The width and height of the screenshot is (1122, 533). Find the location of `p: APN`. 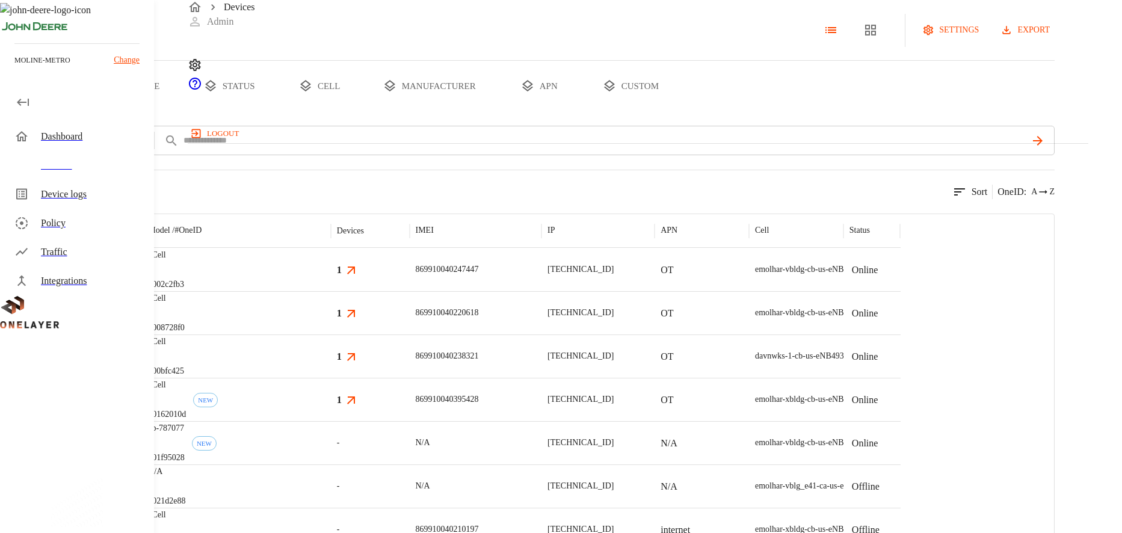

p: APN is located at coordinates (669, 230).